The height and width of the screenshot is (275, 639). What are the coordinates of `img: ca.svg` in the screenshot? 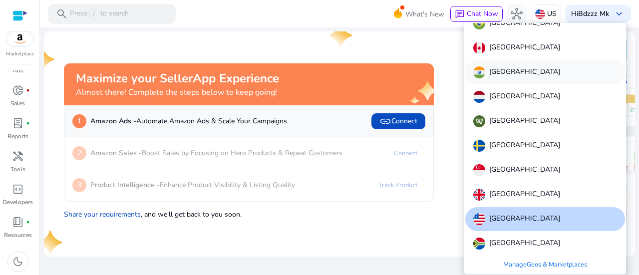 It's located at (479, 48).